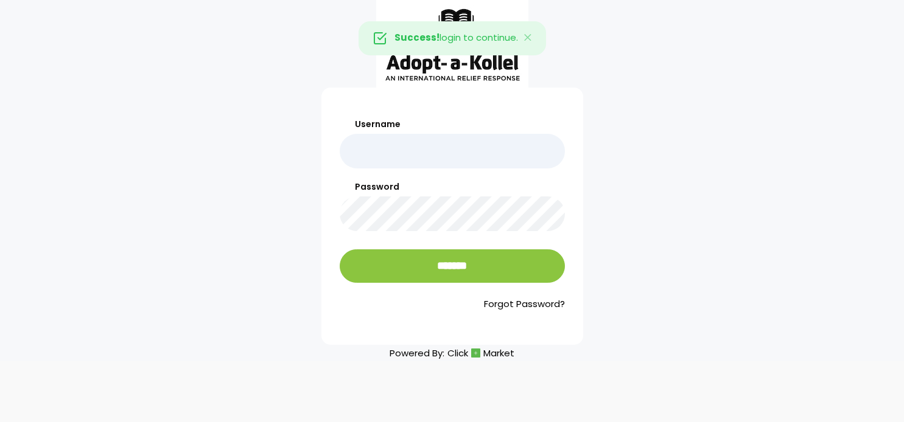  Describe the element at coordinates (481, 353) in the screenshot. I see `a: ClickMarket` at that location.